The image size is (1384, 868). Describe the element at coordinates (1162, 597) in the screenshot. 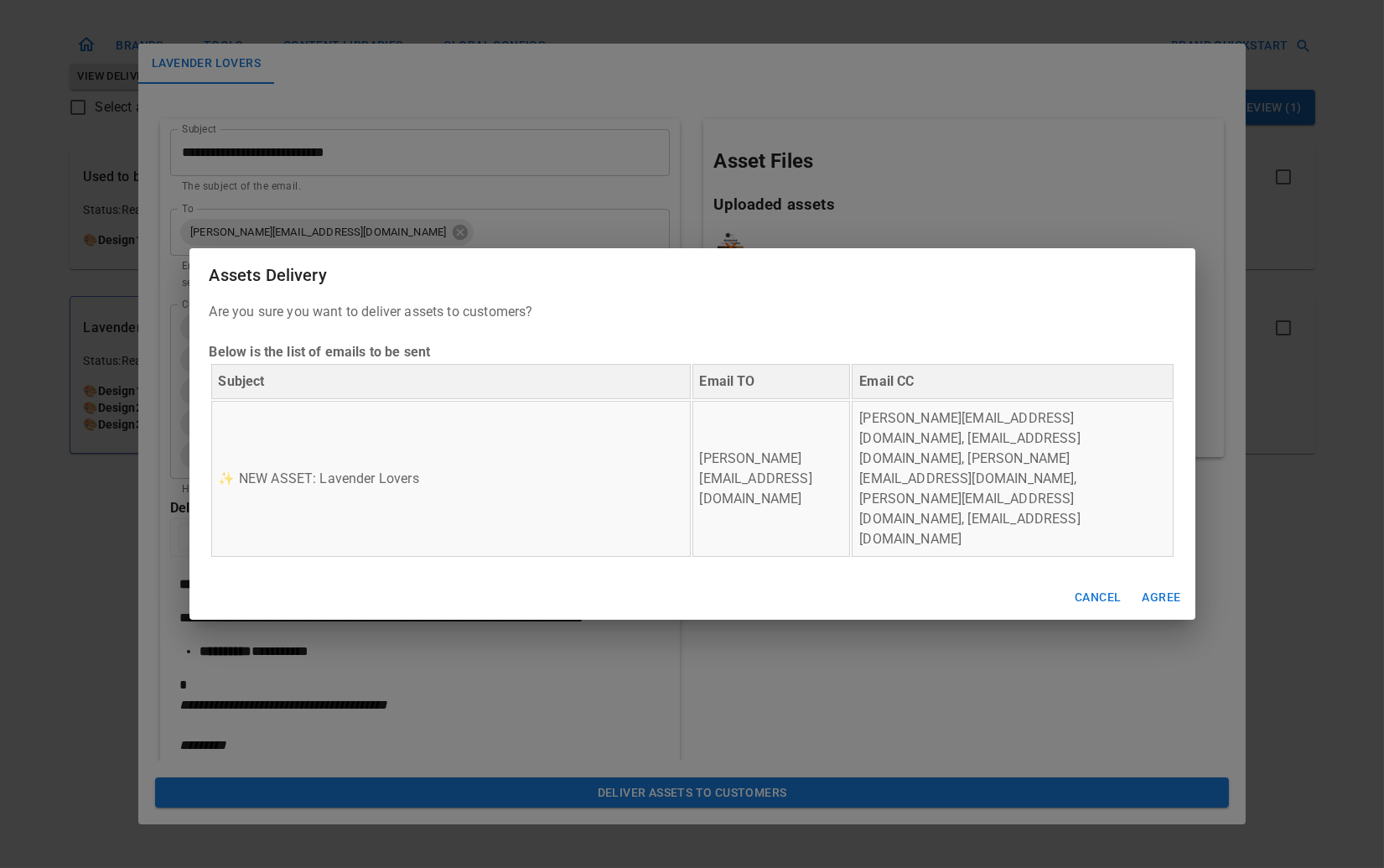

I see `button: Agree` at that location.